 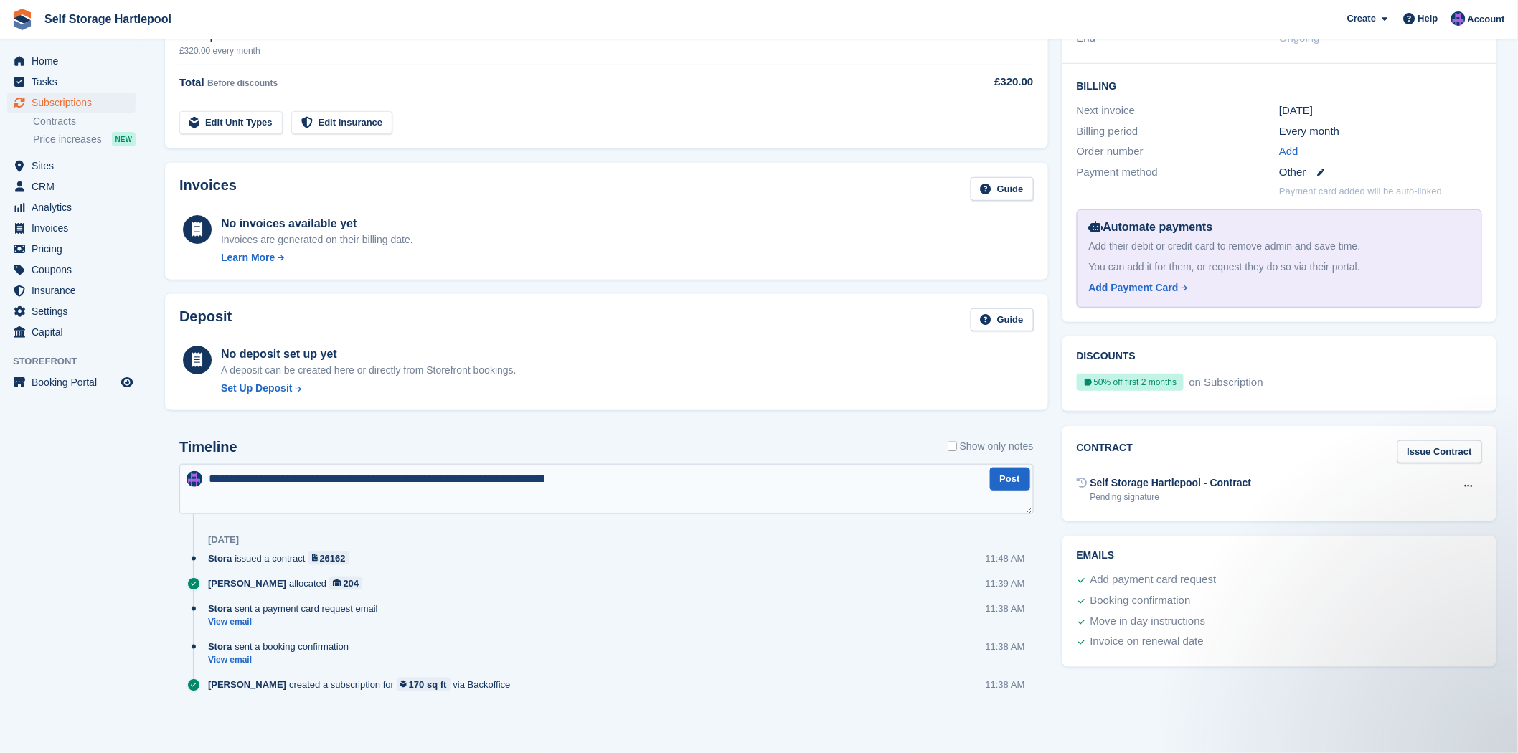 What do you see at coordinates (22, 19) in the screenshot?
I see `img: stora-icon-8386f47178a22dfd0bd8f6a31ec36ba5ce8667c1dd55bd0f319d3a0aa187defe.svg` at bounding box center [22, 19].